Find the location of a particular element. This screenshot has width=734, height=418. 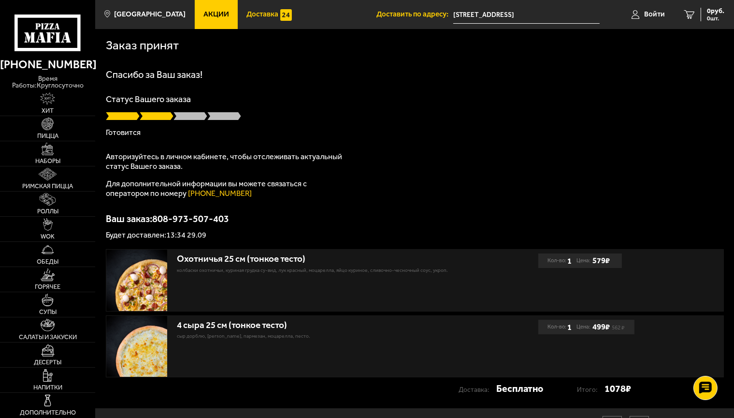

p: Готовится is located at coordinates (415, 132).